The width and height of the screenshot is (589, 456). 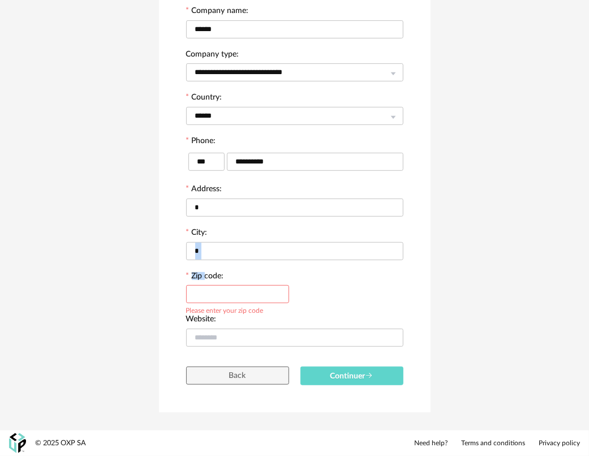 I want to click on div: Please enter your zip code, so click(x=224, y=309).